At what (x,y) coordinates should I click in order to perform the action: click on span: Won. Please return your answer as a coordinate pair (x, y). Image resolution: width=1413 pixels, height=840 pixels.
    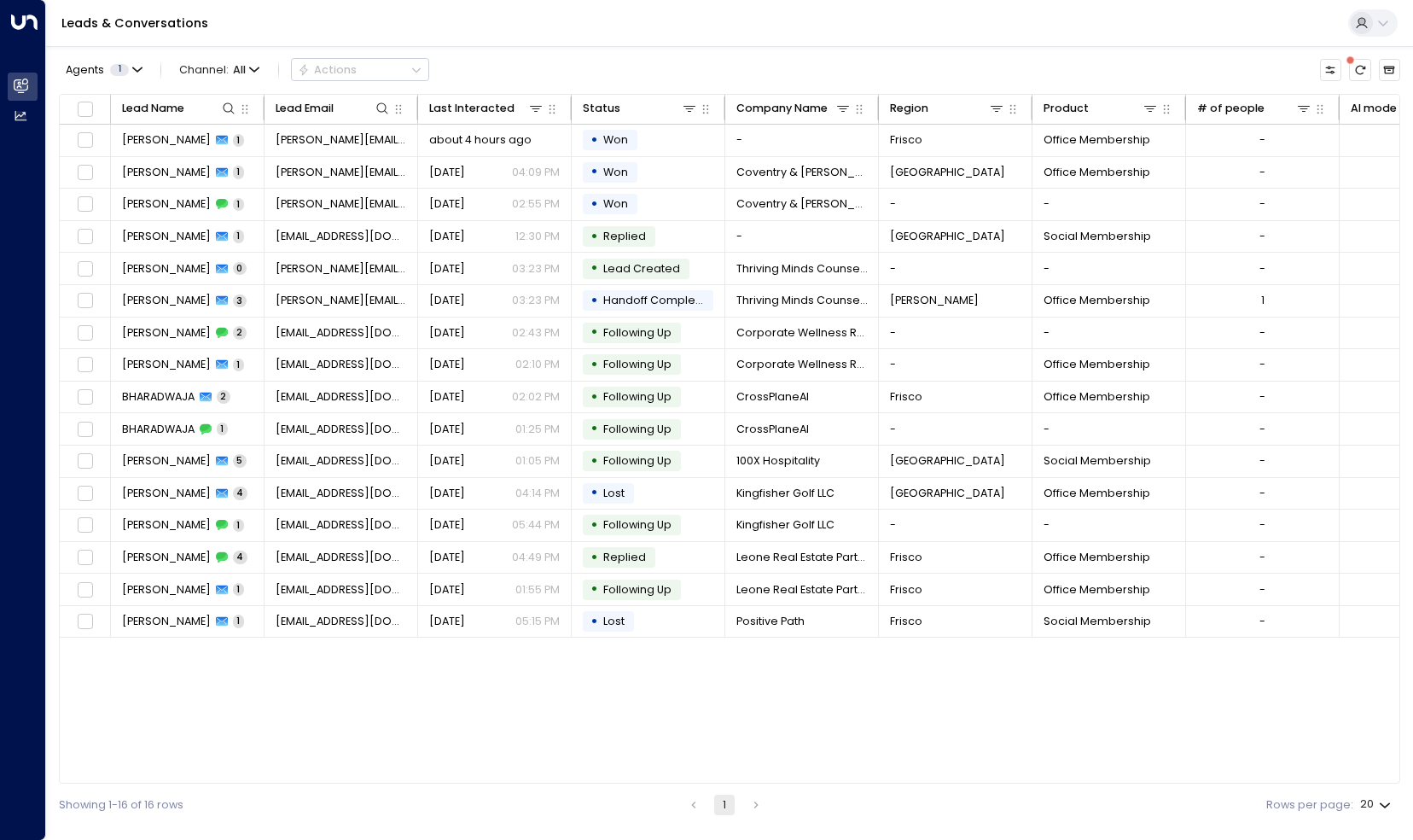
    Looking at the image, I should click on (615, 139).